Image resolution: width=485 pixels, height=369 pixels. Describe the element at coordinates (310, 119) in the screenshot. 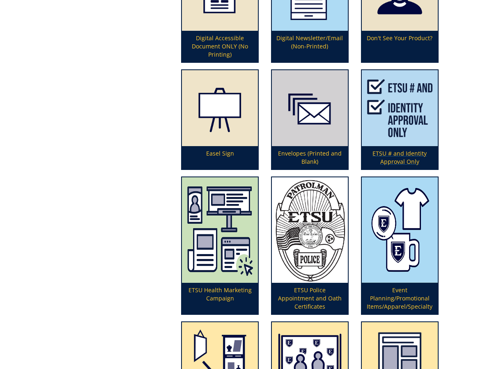

I see `a: Envelopes (Printed and Blank)` at that location.